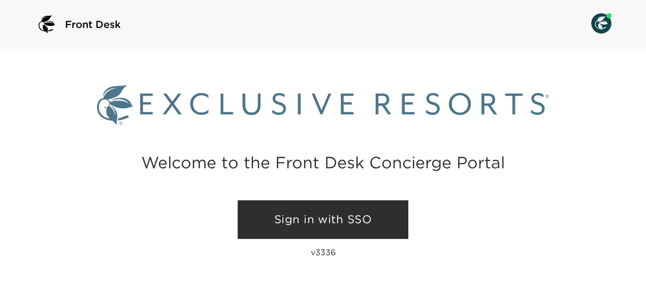  Describe the element at coordinates (47, 24) in the screenshot. I see `img: logo` at that location.